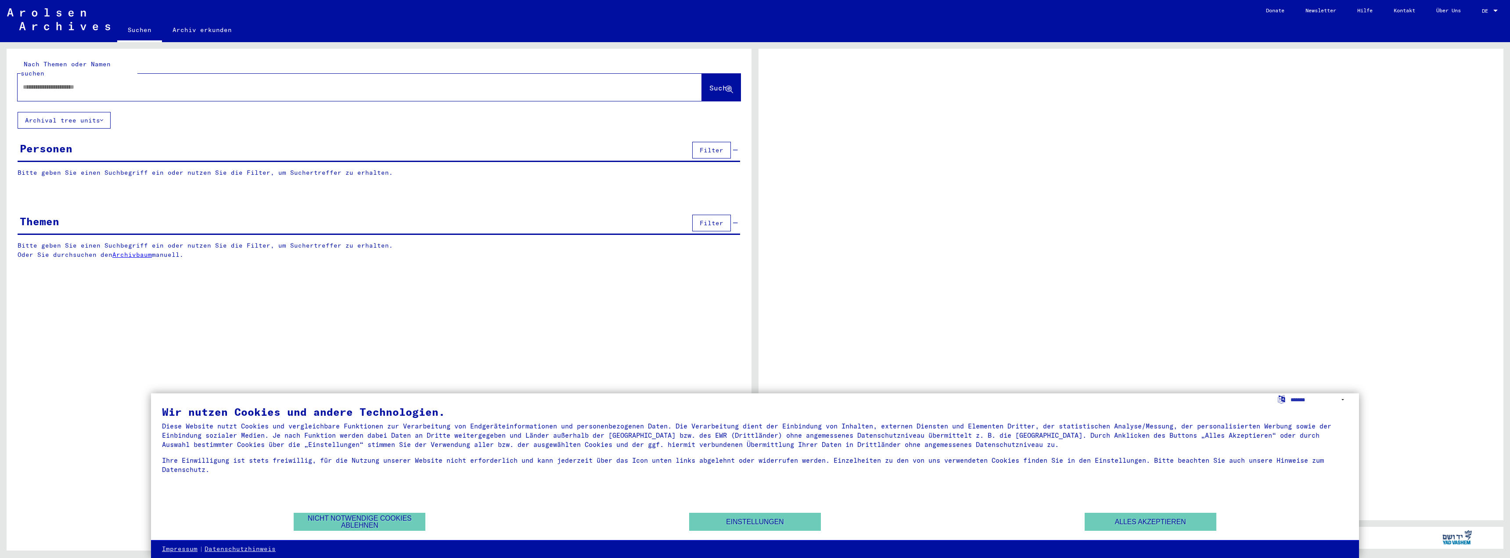 The image size is (1510, 558). I want to click on a: Archiv erkunden, so click(202, 30).